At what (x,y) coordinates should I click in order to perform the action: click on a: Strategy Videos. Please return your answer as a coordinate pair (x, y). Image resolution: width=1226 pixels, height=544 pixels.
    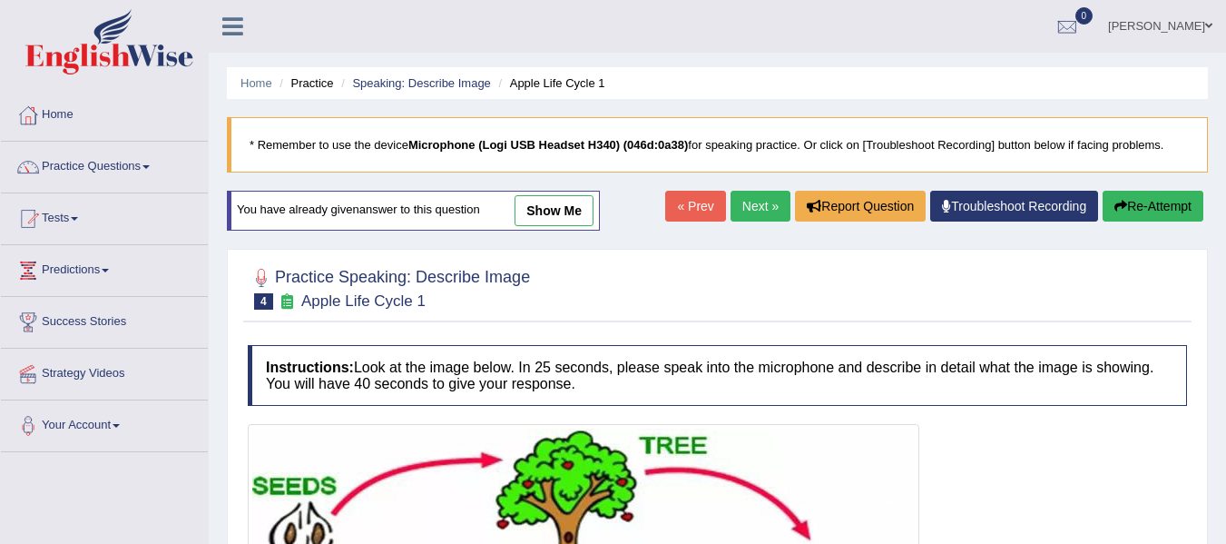
    Looking at the image, I should click on (104, 371).